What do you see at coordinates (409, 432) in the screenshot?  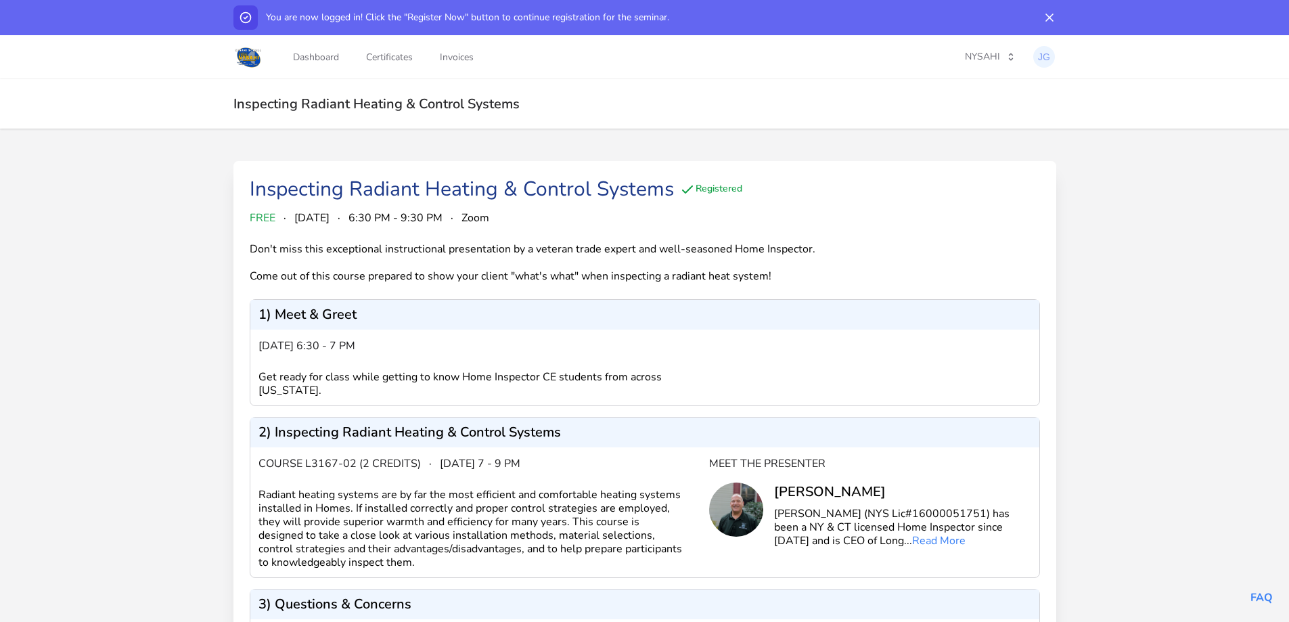 I see `p: 2) Inspecting Radiant Heating & Control Systems` at bounding box center [409, 432].